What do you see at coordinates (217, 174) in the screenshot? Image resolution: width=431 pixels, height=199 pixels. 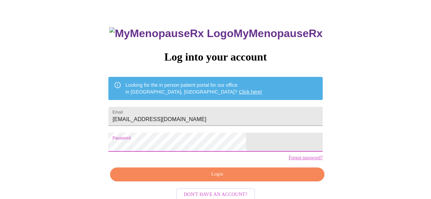 I see `span: Login` at bounding box center [217, 174].